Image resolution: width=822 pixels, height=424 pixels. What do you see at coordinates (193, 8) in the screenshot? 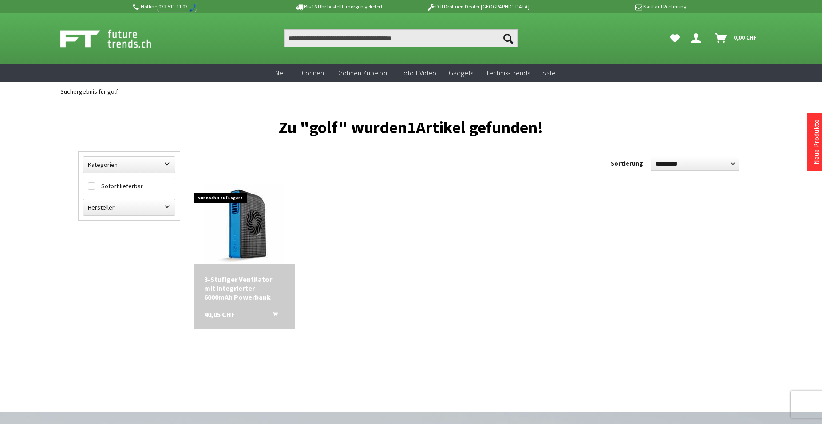
I see `img: hfpfyWBK5wQHBAGPgDf9c6qAYOxxMAAAAASUVORK5CYII=` at bounding box center [193, 8].